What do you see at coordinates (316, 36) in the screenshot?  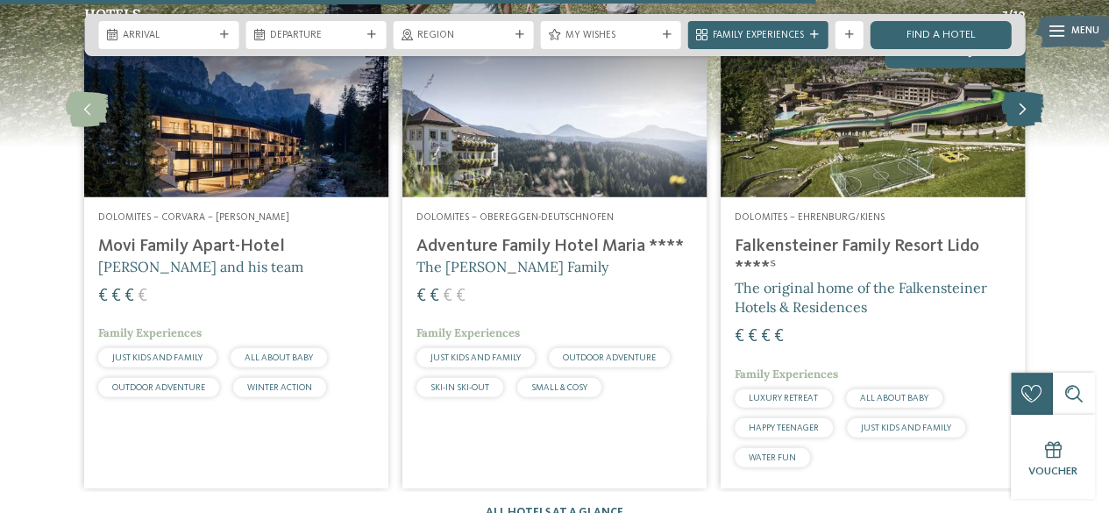 I see `span: Departure` at bounding box center [316, 36].